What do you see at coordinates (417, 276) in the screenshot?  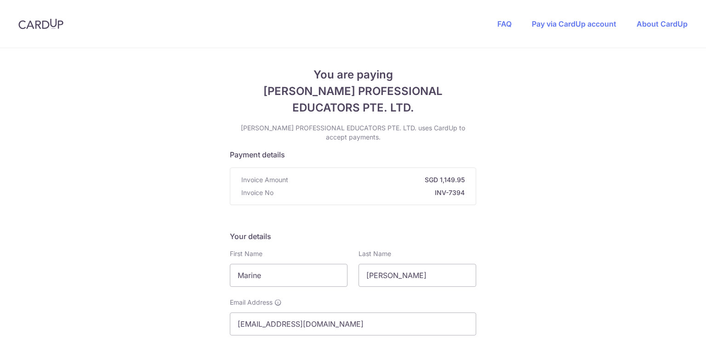 I see `input: Last name` at bounding box center [417, 276].